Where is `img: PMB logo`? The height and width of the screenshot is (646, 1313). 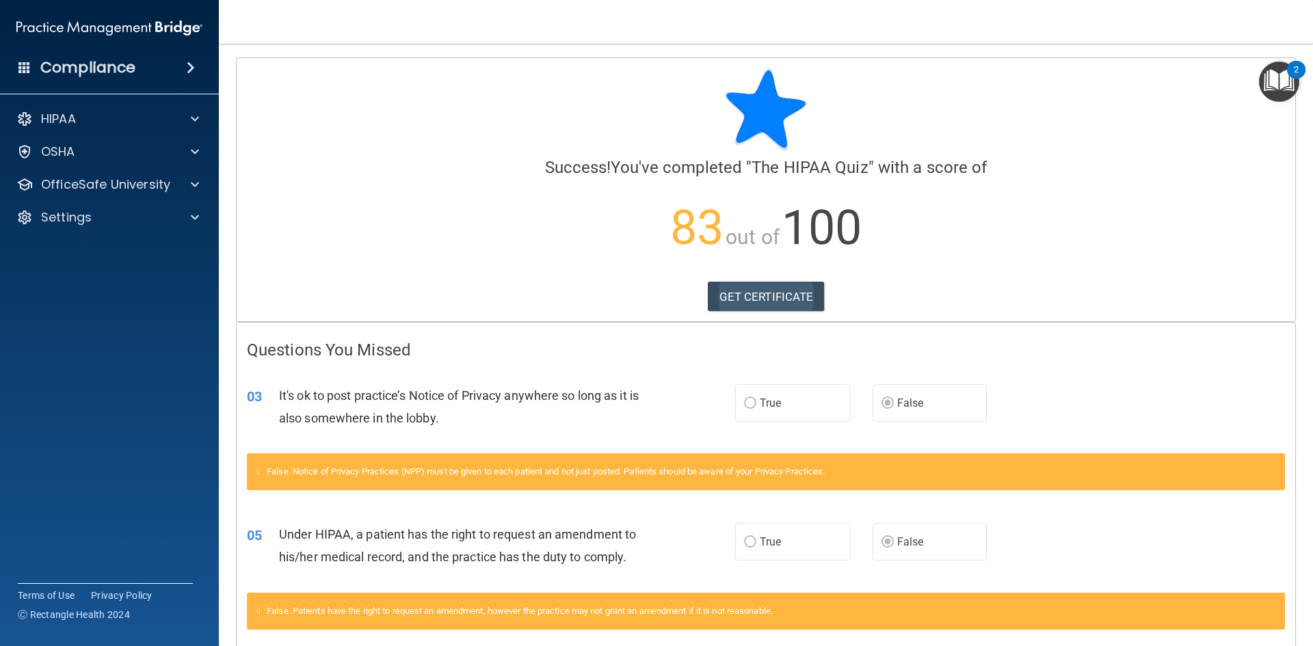
img: PMB logo is located at coordinates (109, 28).